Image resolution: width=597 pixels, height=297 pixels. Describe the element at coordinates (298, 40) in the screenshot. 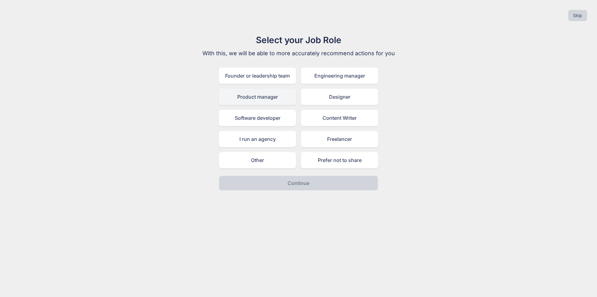

I see `h1: Select your Job Role` at that location.